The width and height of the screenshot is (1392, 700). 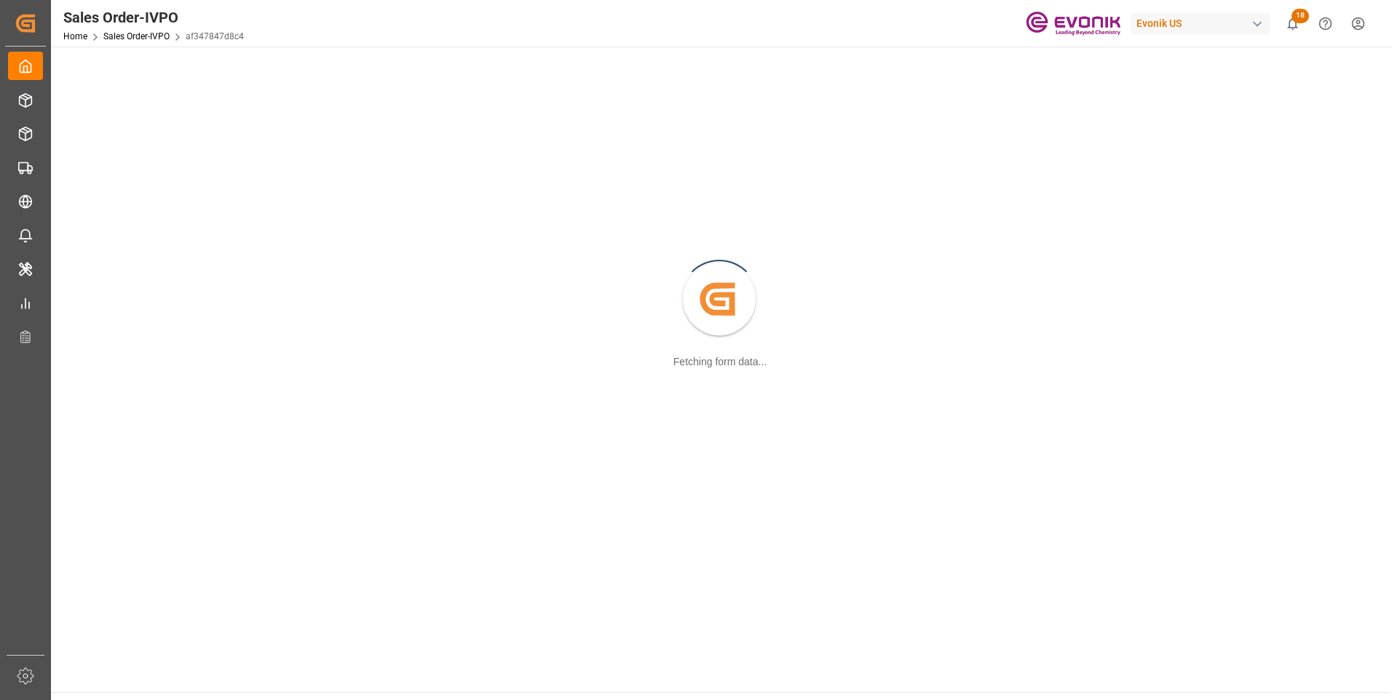 I want to click on div: Evonik US, so click(x=1200, y=23).